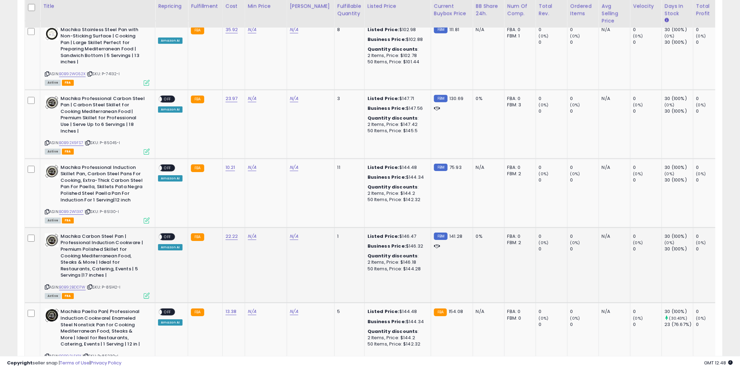 Image resolution: width=740 pixels, height=370 pixels. I want to click on span: | SKU: P-85142-I, so click(104, 287).